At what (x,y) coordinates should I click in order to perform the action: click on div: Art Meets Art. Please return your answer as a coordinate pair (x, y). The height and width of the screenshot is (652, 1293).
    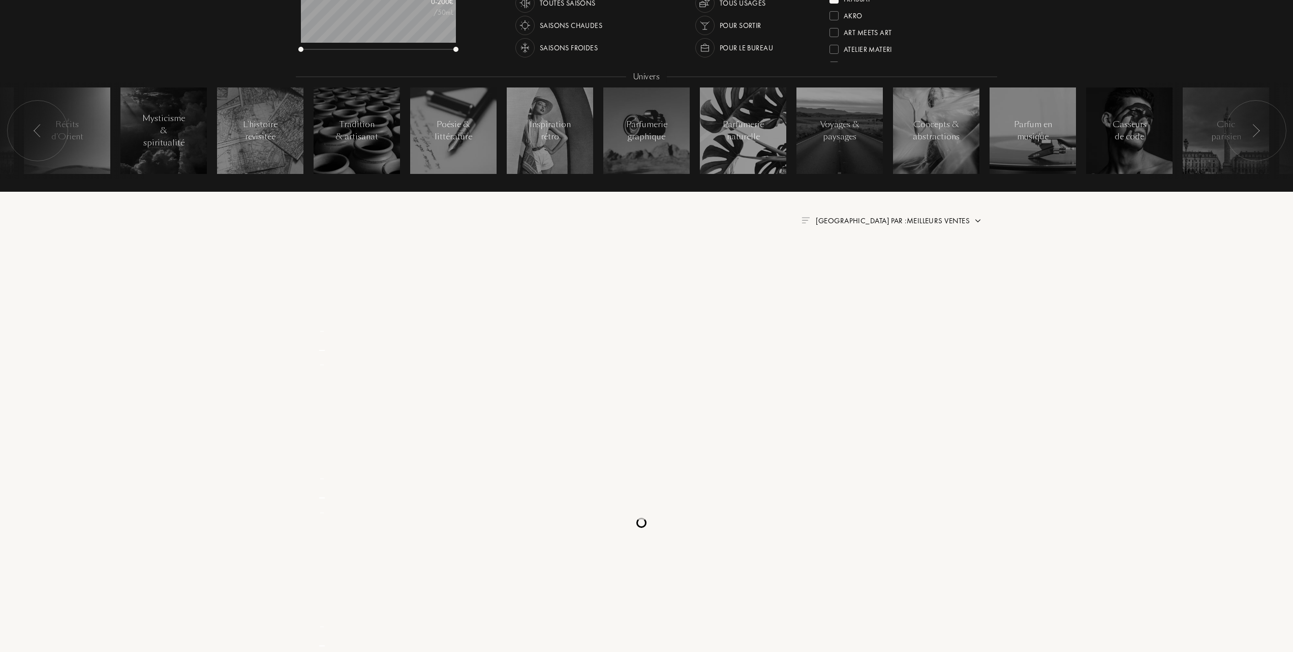
    Looking at the image, I should click on (868, 31).